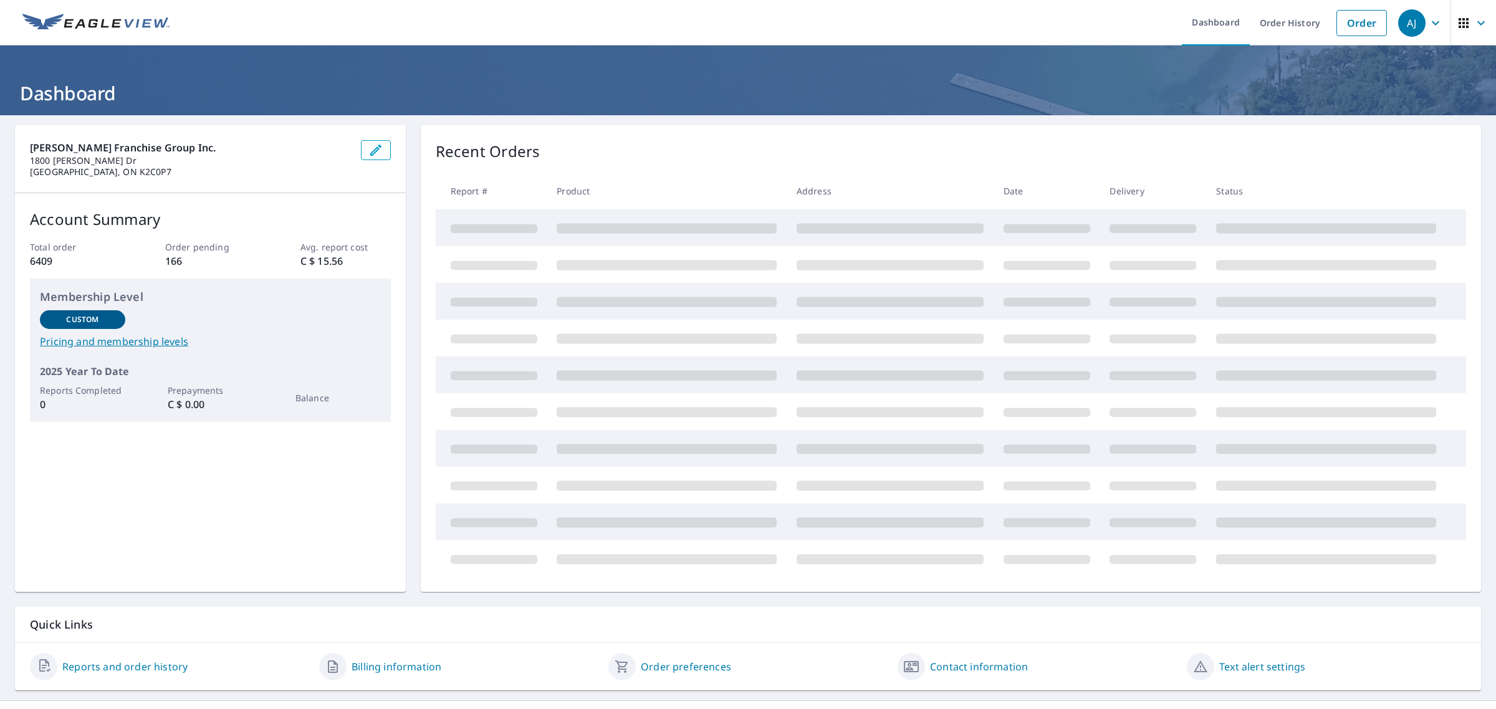  I want to click on p: C $ 15.56, so click(345, 261).